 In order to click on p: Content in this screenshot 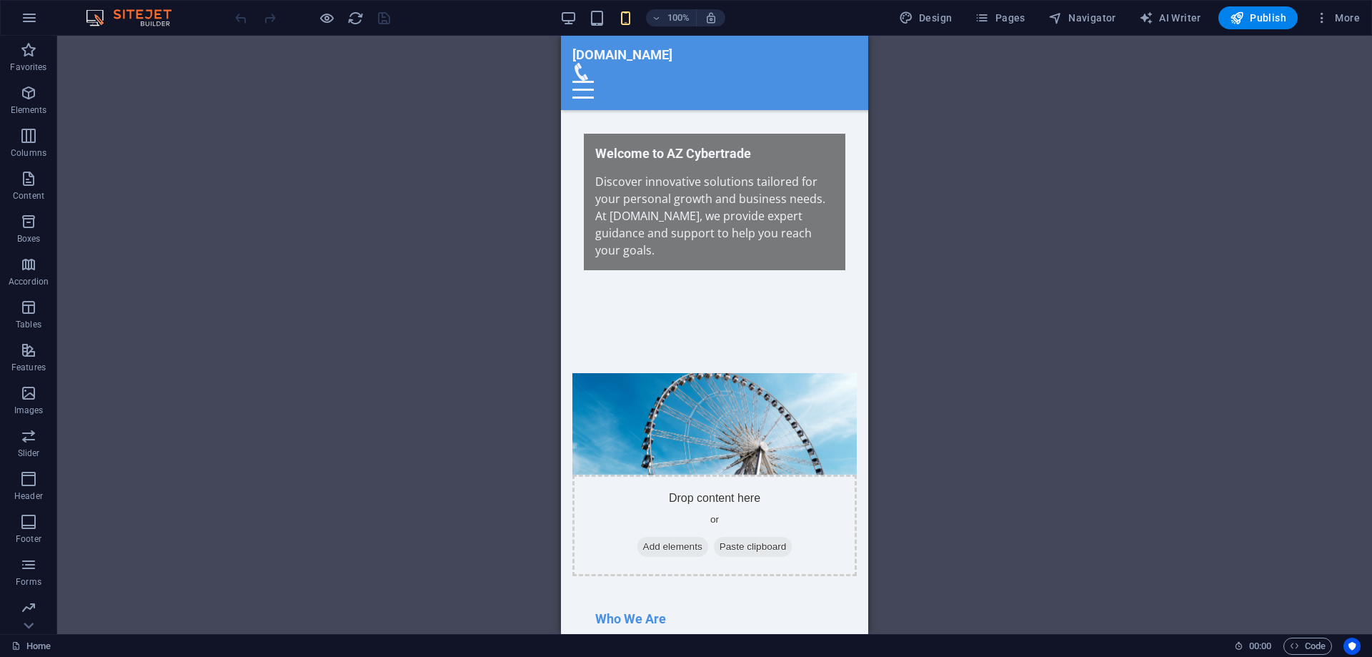, I will do `click(29, 196)`.